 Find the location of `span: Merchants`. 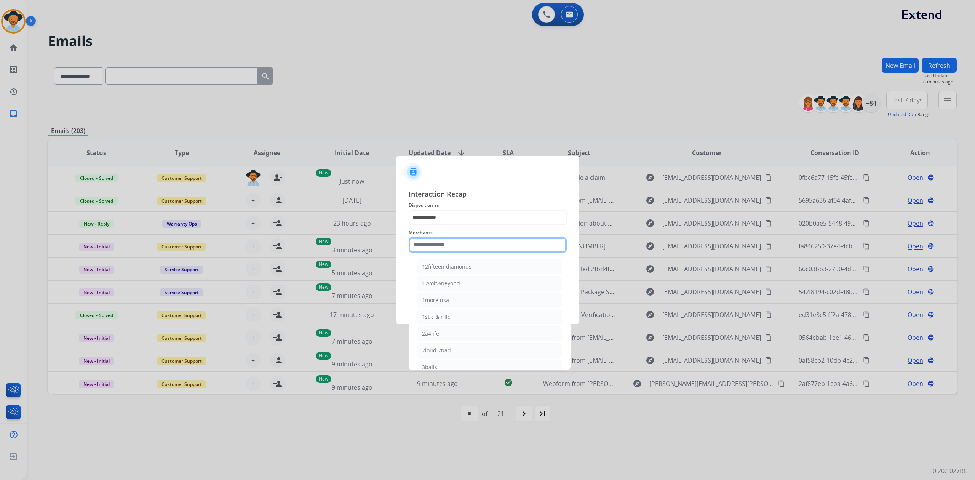

span: Merchants is located at coordinates (488, 233).